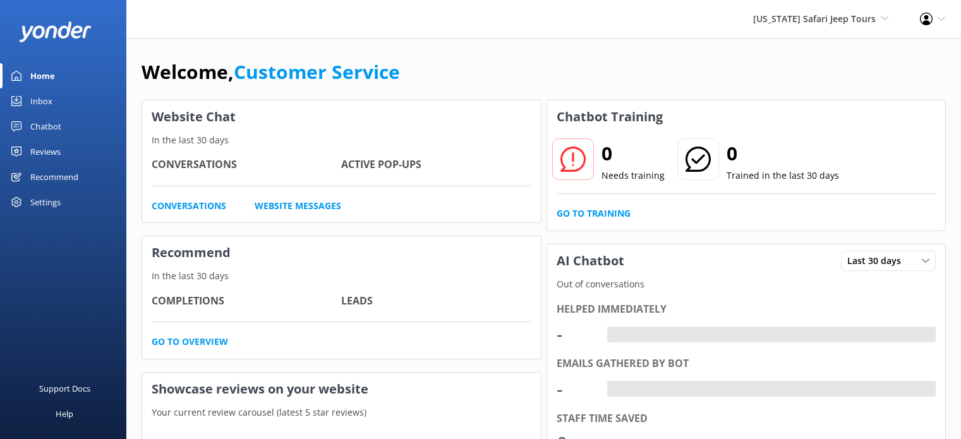  What do you see at coordinates (45, 152) in the screenshot?
I see `div: Reviews` at bounding box center [45, 152].